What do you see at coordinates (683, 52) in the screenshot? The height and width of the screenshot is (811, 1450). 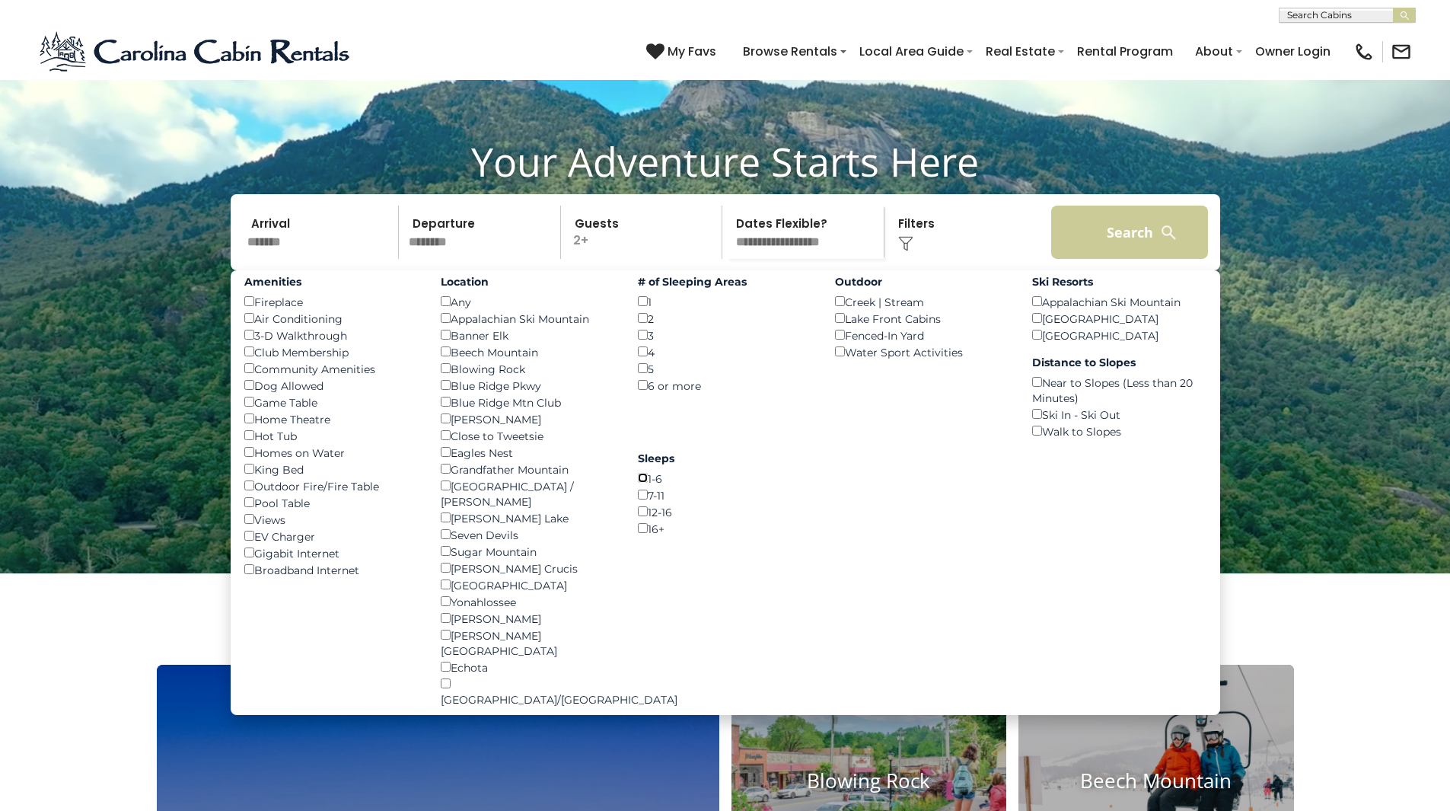 I see `a: My Favs` at bounding box center [683, 52].